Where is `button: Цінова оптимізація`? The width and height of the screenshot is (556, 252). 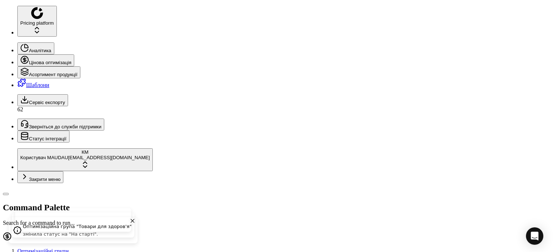
button: Цінова оптимізація is located at coordinates (46, 60).